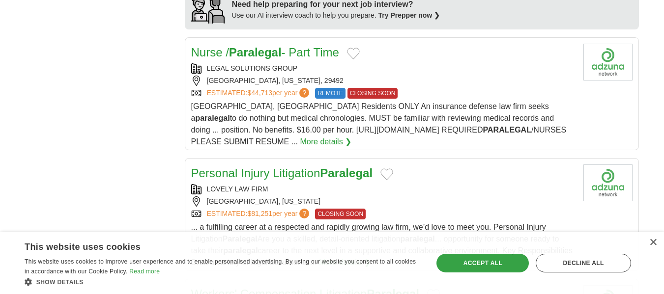 Image resolution: width=664 pixels, height=294 pixels. Describe the element at coordinates (223, 282) in the screenshot. I see `div: Show details` at that location.